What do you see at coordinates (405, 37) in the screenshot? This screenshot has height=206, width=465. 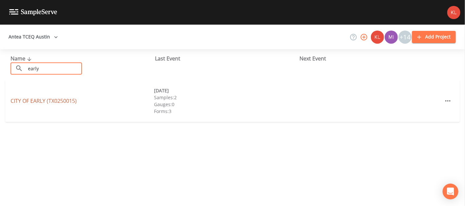 I see `div: +14` at bounding box center [405, 37].